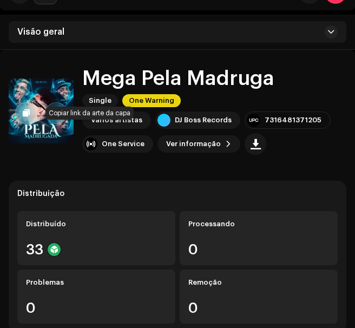  I want to click on div: Problemas, so click(96, 283).